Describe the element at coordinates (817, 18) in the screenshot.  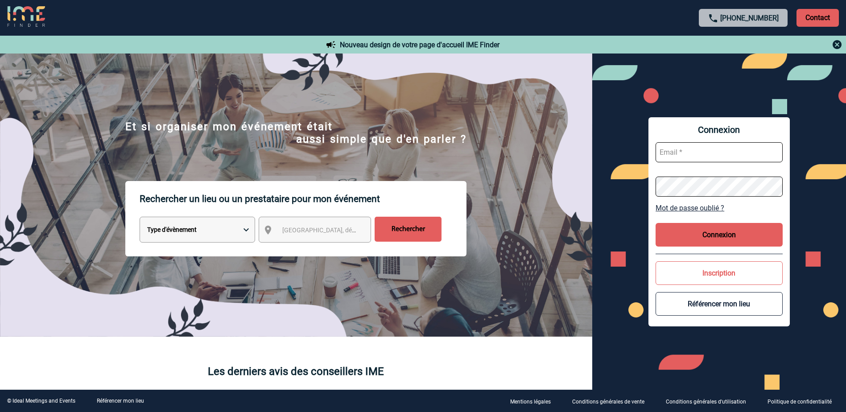
I see `p: Contact` at that location.